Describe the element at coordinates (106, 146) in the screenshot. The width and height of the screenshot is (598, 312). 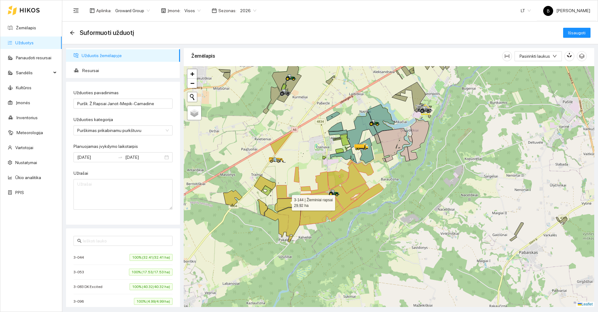
I see `label: Planuojamas įvykdymo laikotarpis` at that location.